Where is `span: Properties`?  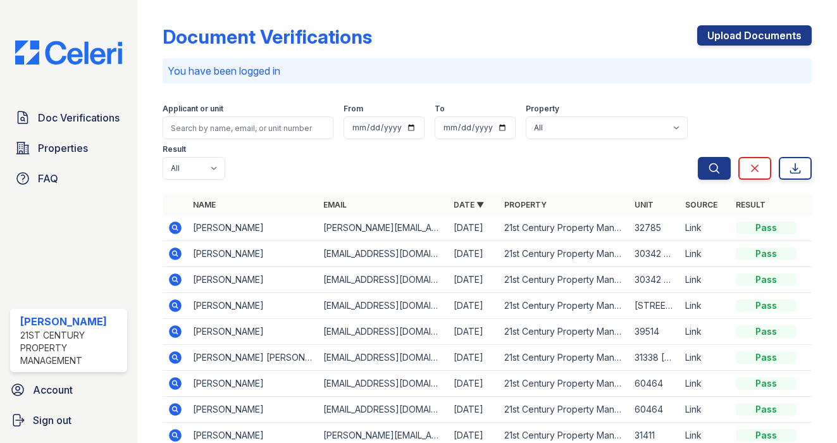
span: Properties is located at coordinates (63, 148).